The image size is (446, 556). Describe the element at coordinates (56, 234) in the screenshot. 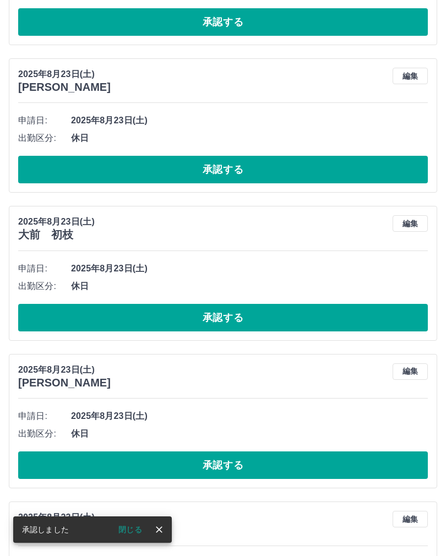

I see `h3: 大前 初枝` at that location.